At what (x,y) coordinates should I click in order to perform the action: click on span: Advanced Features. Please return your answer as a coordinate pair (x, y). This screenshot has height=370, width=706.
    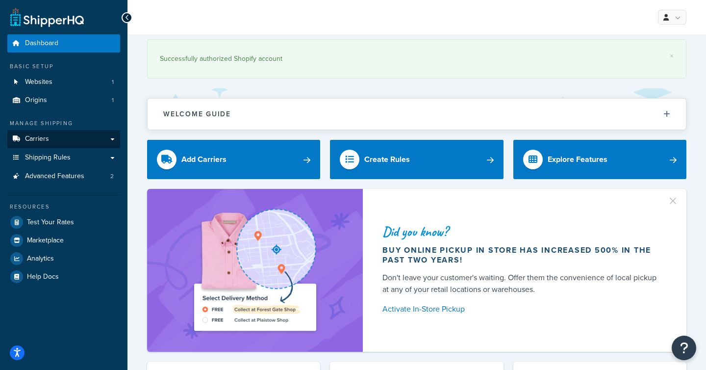
    Looking at the image, I should click on (54, 176).